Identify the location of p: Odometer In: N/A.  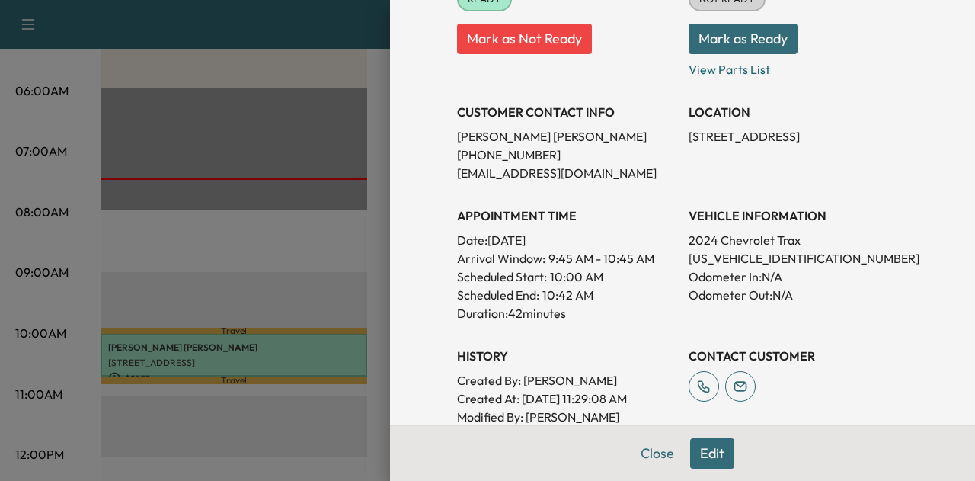
(798, 277).